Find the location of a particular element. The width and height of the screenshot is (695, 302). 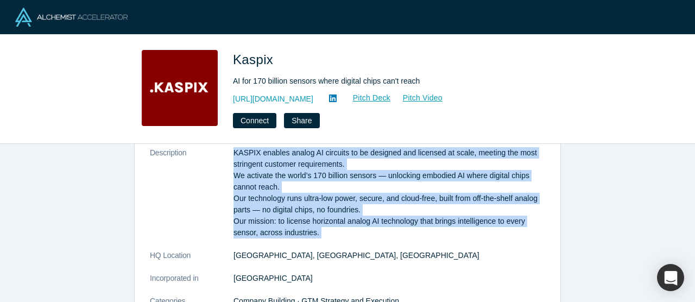

dt: Description is located at coordinates (192, 198).